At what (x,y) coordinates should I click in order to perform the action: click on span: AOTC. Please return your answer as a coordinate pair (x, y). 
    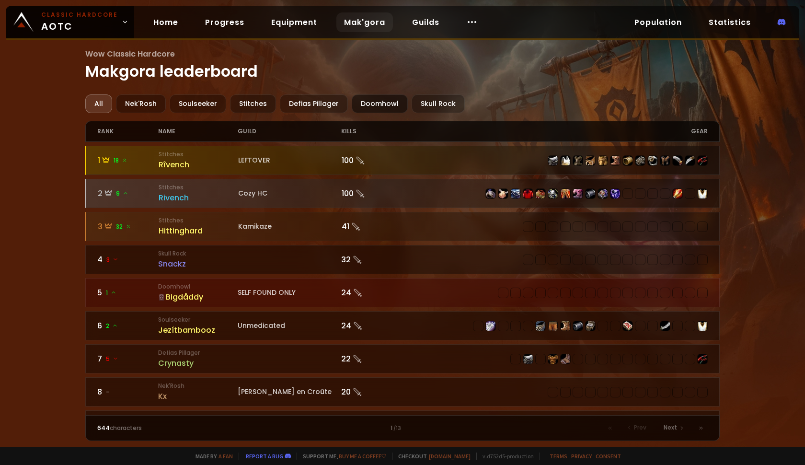
    Looking at the image, I should click on (79, 22).